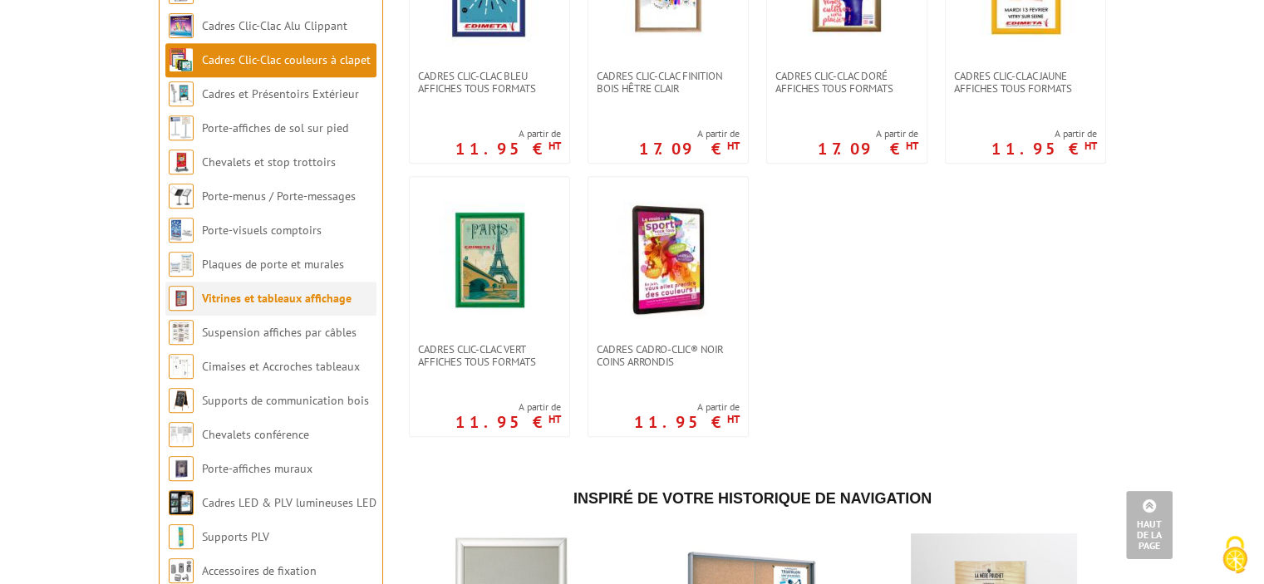 The height and width of the screenshot is (584, 1264). Describe the element at coordinates (847, 82) in the screenshot. I see `a: Cadres clic-clac doré affiches tous formats` at that location.